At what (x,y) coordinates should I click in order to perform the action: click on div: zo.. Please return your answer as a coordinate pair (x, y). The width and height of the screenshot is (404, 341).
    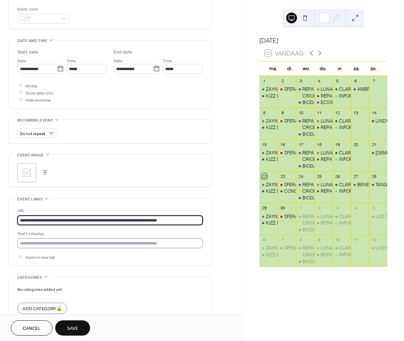
    Looking at the image, I should click on (373, 68).